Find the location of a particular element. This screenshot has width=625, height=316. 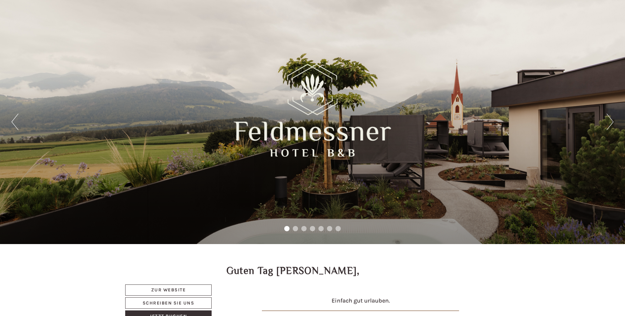

a: Schreiben Sie uns is located at coordinates (168, 303).